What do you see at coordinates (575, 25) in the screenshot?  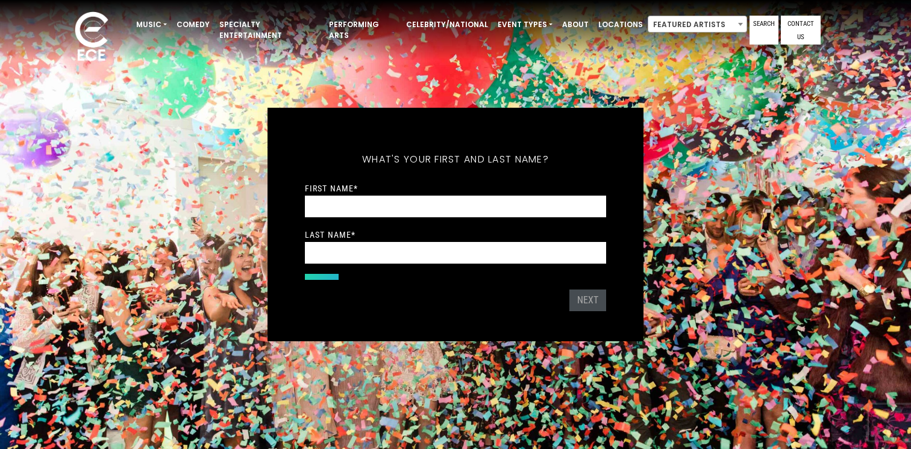 I see `a: About` at bounding box center [575, 25].